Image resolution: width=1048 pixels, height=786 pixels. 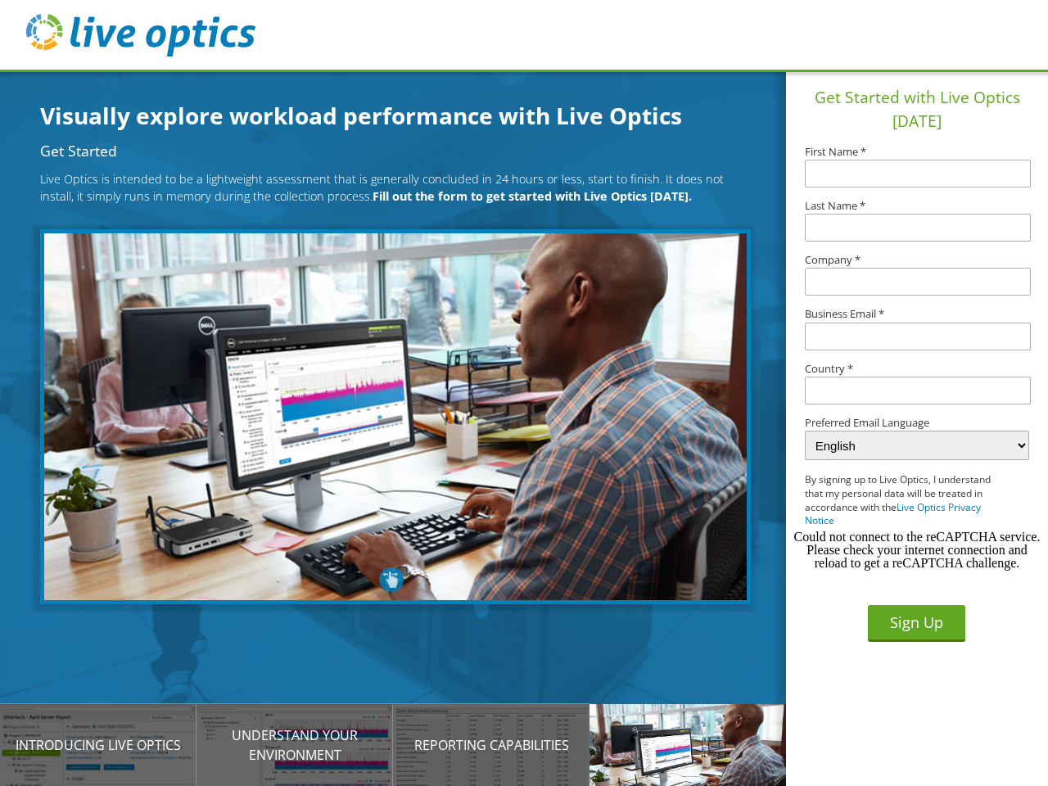 What do you see at coordinates (893, 514) in the screenshot?
I see `a: Live Optics Privacy Notice` at bounding box center [893, 514].